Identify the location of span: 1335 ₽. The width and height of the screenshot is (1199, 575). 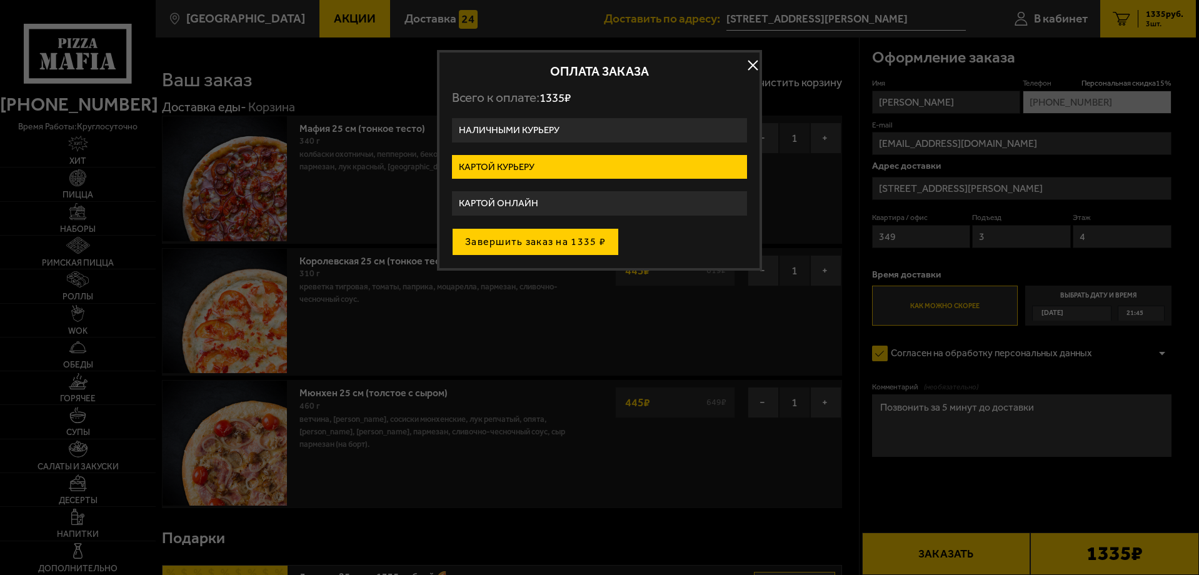
(555, 98).